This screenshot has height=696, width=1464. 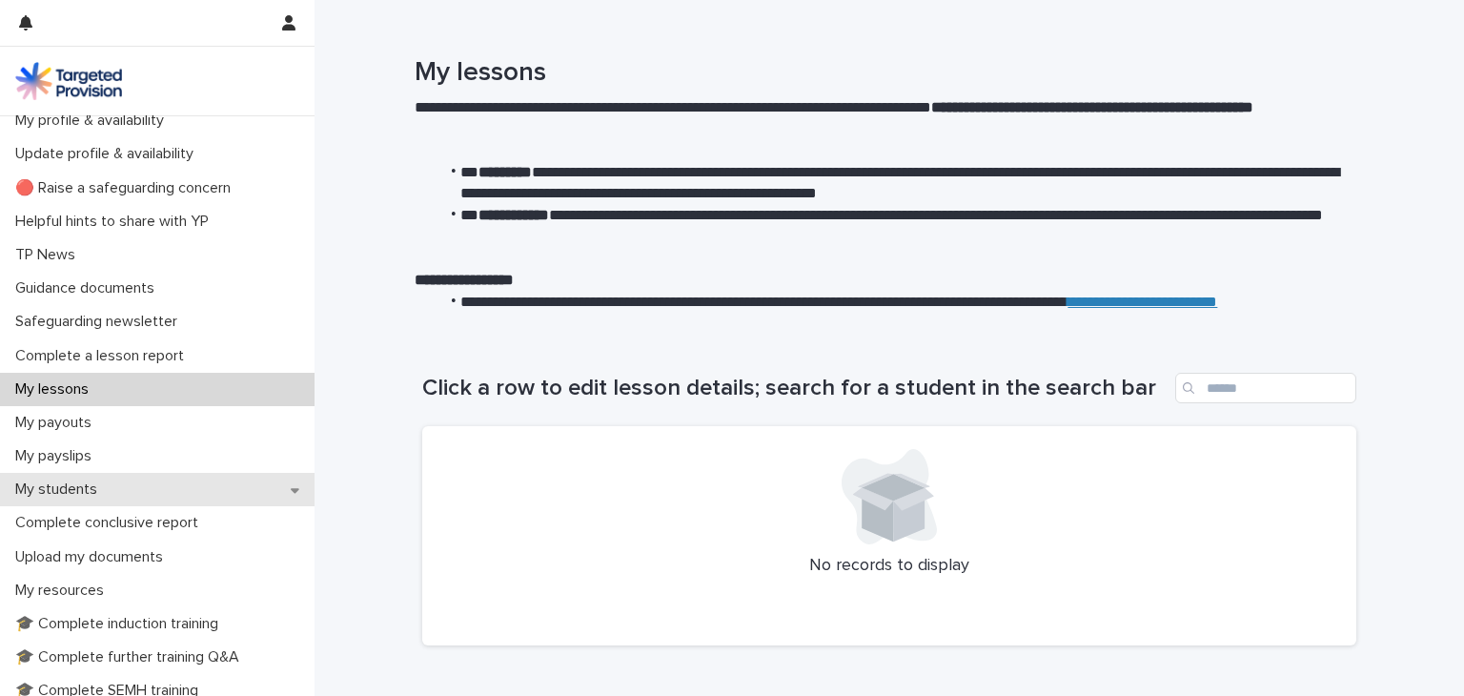 What do you see at coordinates (1266, 388) in the screenshot?
I see `input: Search` at bounding box center [1266, 388].